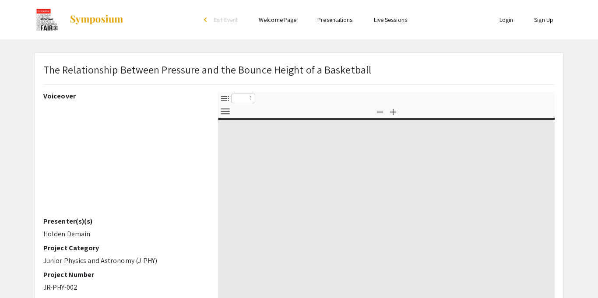 Image resolution: width=598 pixels, height=298 pixels. Describe the element at coordinates (124, 234) in the screenshot. I see `p: Holden Demain` at that location.